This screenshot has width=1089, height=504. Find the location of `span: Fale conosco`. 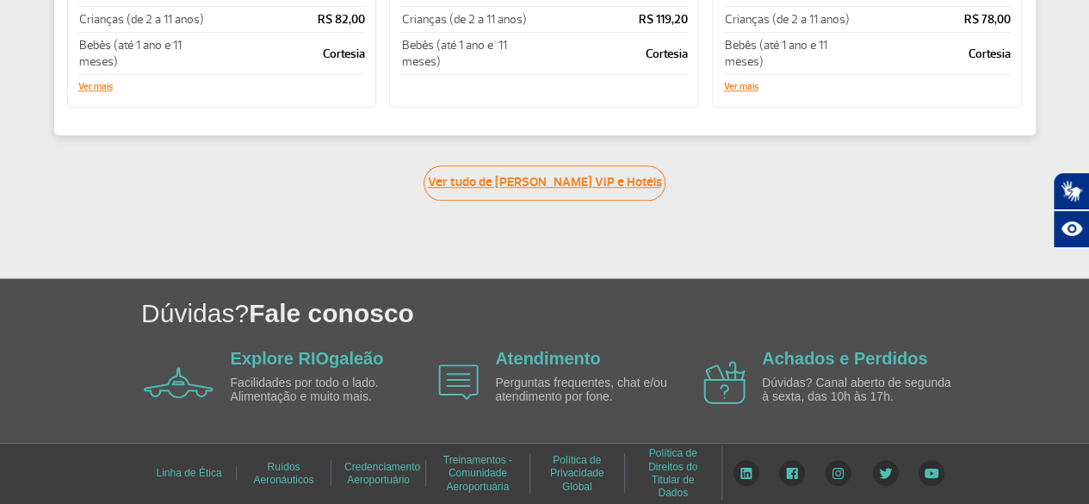

span: Fale conosco is located at coordinates (331, 312).